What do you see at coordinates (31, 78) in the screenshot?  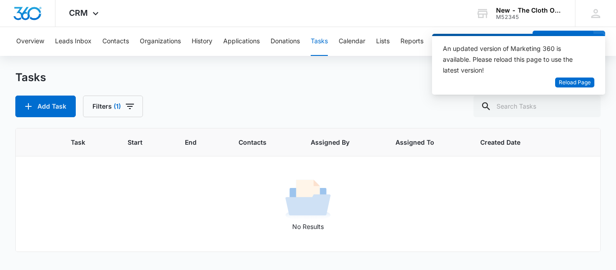 I see `h1: Tasks` at bounding box center [31, 78].